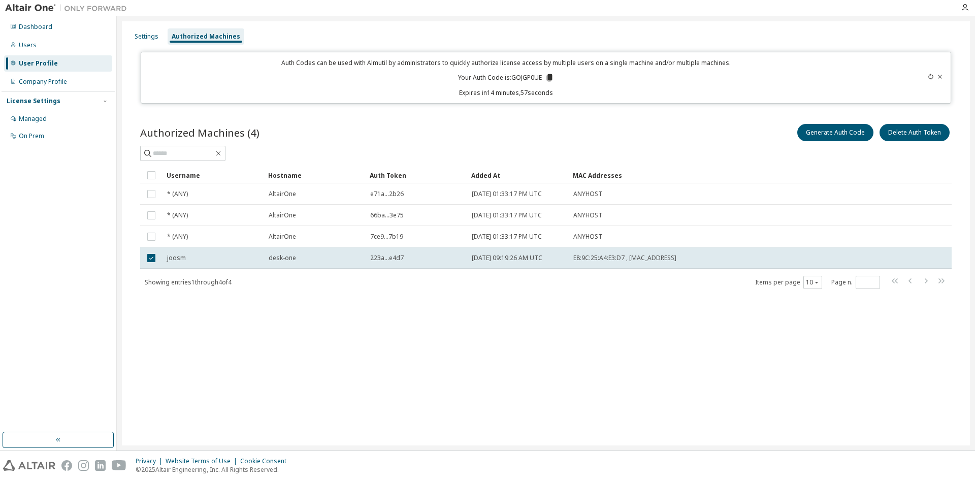 This screenshot has width=975, height=480. I want to click on div: Authorized Machines, so click(206, 37).